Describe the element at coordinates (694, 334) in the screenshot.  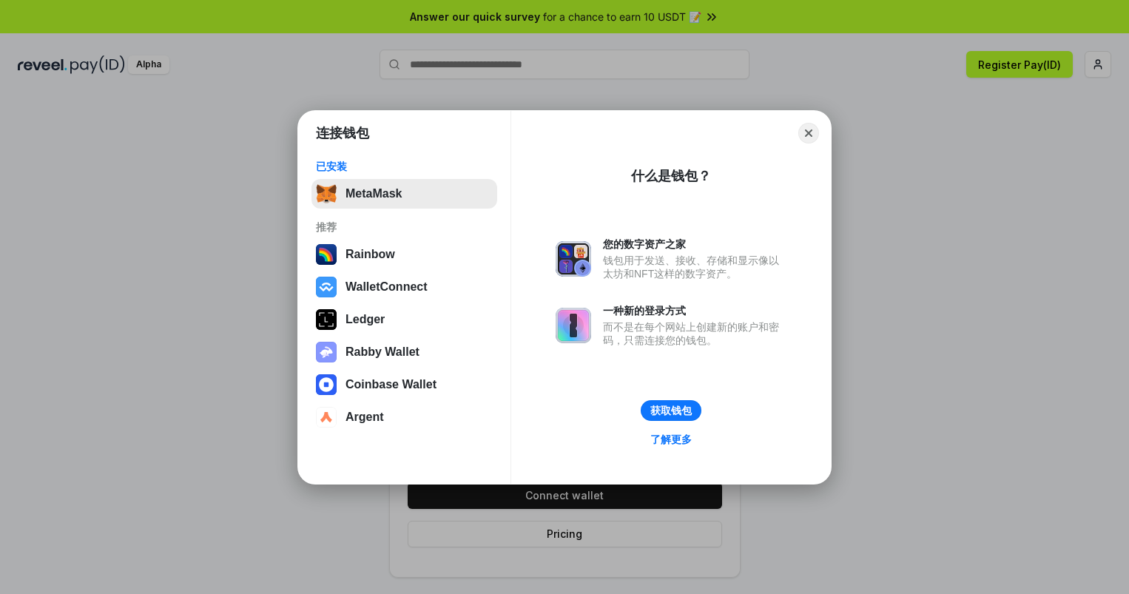
I see `div: 而不是在每个网站上创建新的账户和密码，只需连接您的钱包。` at that location.